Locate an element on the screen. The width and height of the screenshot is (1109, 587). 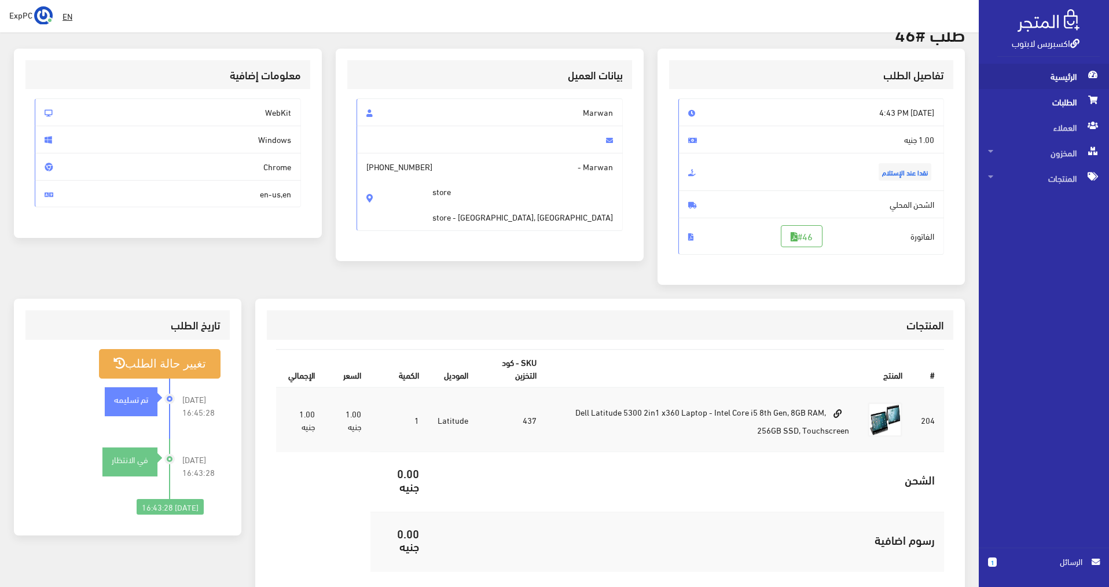
span: الفاتورة is located at coordinates (812, 236).